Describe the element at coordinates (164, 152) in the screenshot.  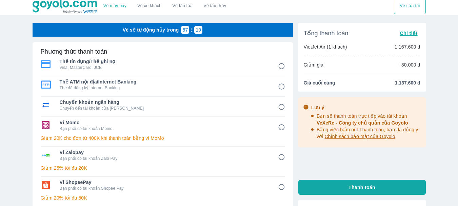
I see `span: Ví Zalopay` at that location.